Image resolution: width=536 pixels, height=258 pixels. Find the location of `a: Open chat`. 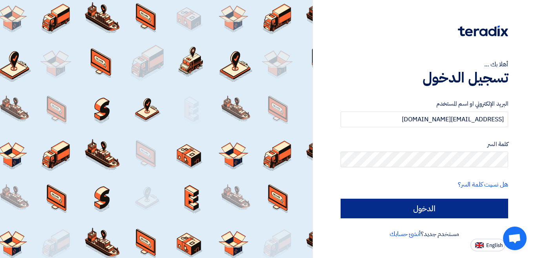

a: Open chat is located at coordinates (515, 238).